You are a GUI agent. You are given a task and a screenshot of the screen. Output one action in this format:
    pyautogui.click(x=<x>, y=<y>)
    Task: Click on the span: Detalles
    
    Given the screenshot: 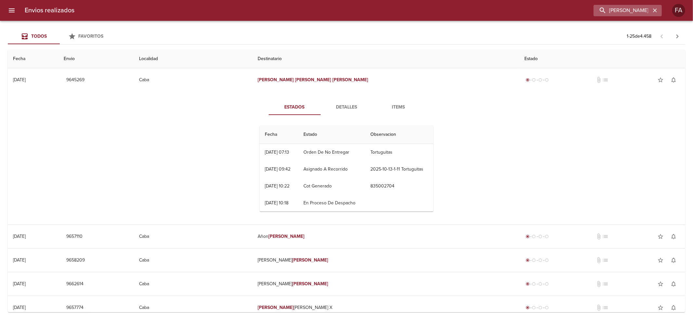 What is the action you would take?
    pyautogui.click(x=347, y=107)
    